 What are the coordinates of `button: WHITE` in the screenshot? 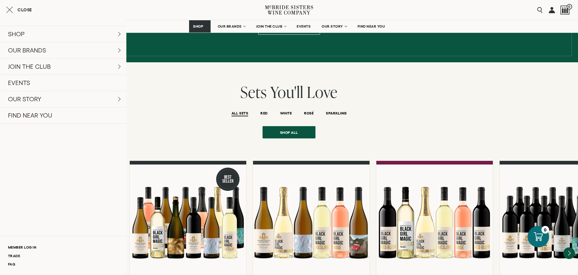 It's located at (286, 114).